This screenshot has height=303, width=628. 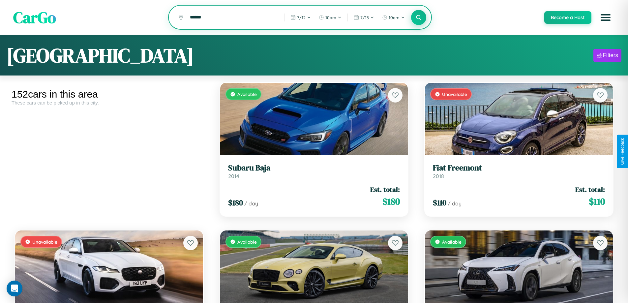 I want to click on div: Filters, so click(x=610, y=55).